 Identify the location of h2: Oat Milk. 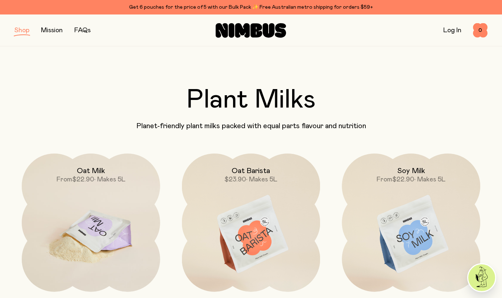
(91, 171).